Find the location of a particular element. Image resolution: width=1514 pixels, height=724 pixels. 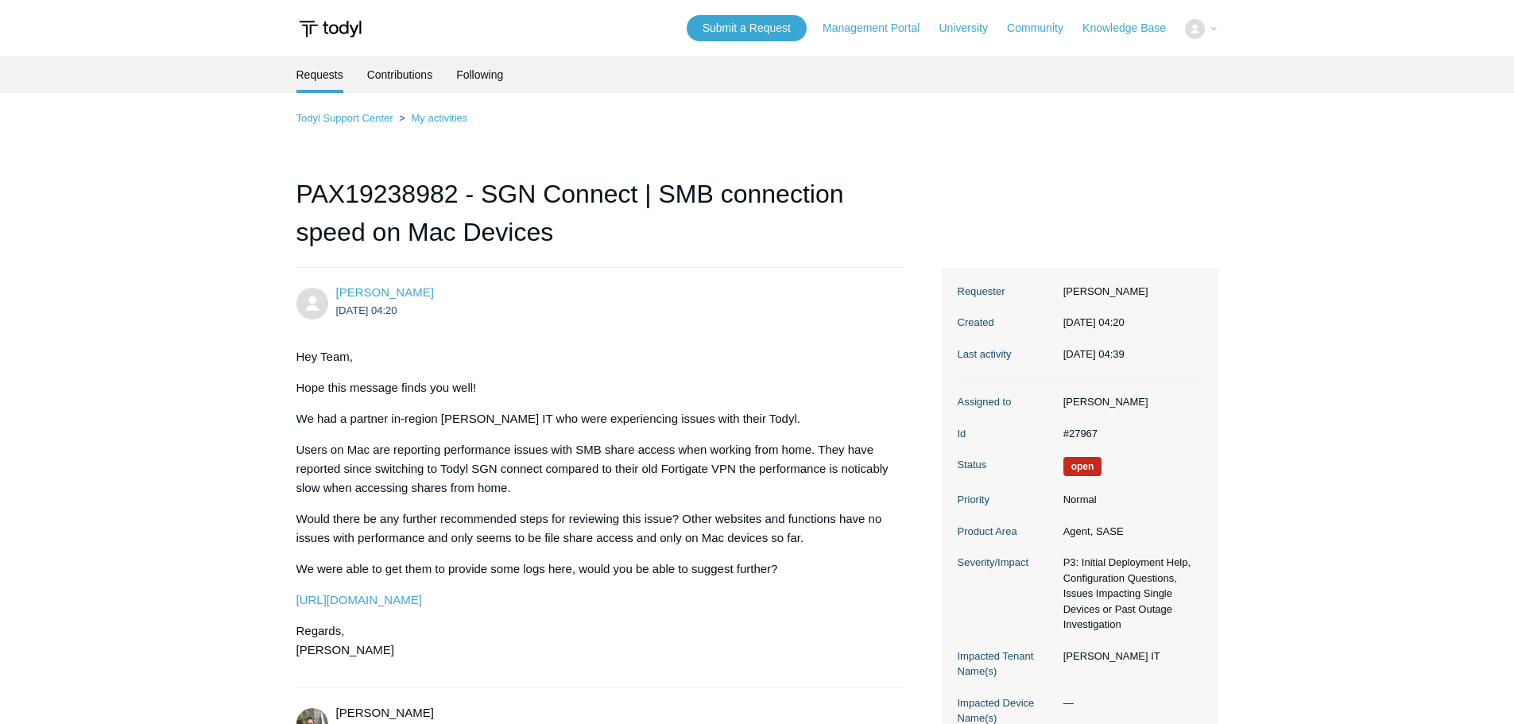

a: Contributions is located at coordinates (400, 75).